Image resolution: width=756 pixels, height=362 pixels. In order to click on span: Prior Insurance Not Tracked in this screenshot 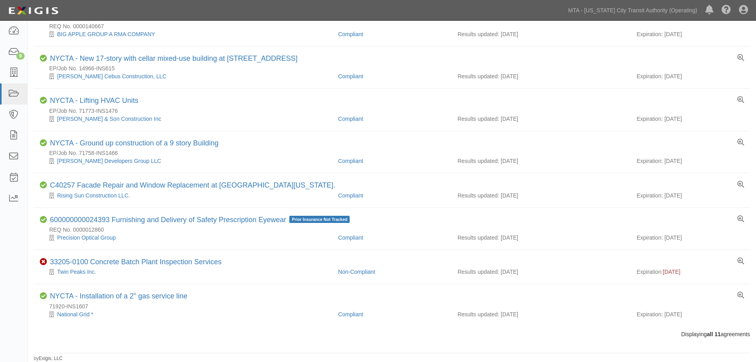, I will do `click(320, 219)`.